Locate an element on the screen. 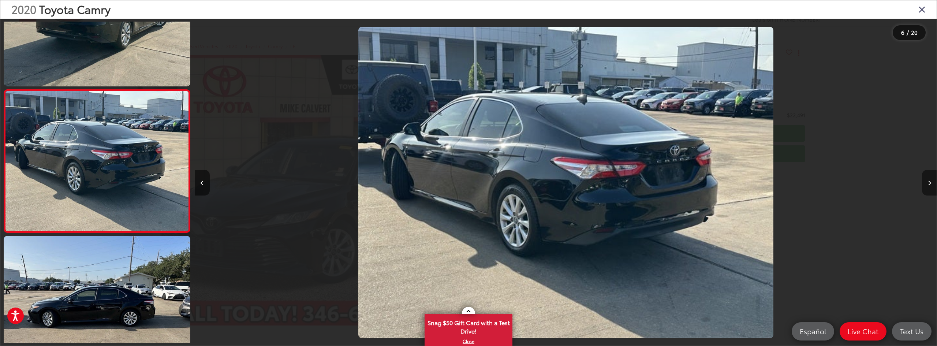  span: Snag $50 Gift Card with a Test Drive! is located at coordinates (469, 326).